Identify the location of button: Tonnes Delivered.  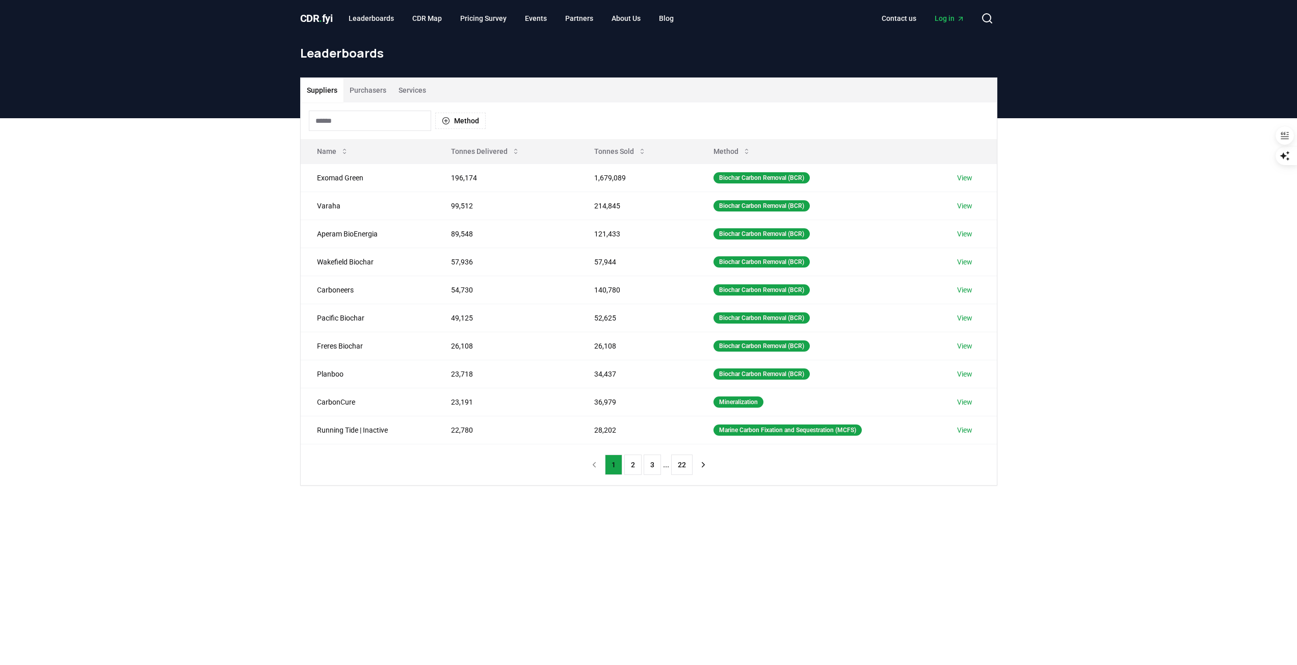
(485, 151).